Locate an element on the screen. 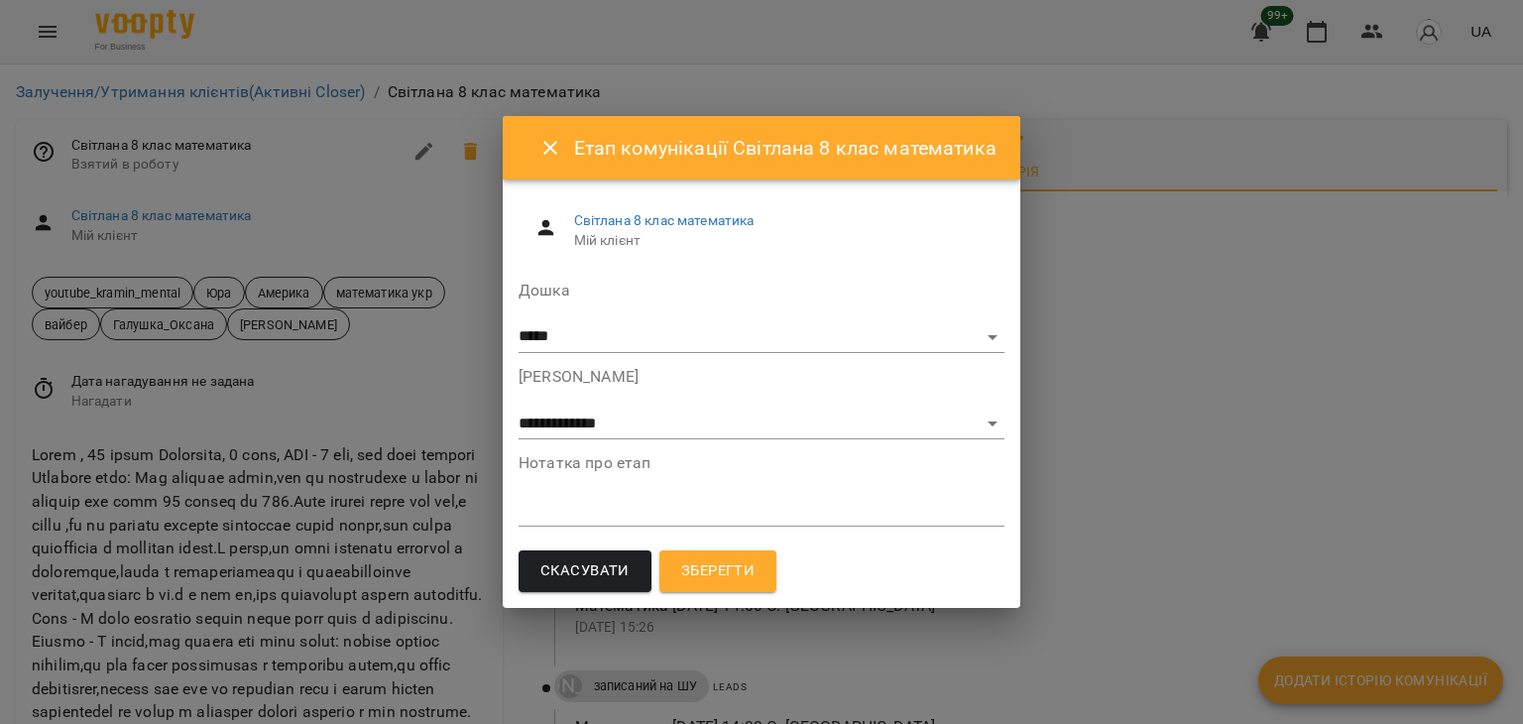  span: Зберегти is located at coordinates (718, 571).